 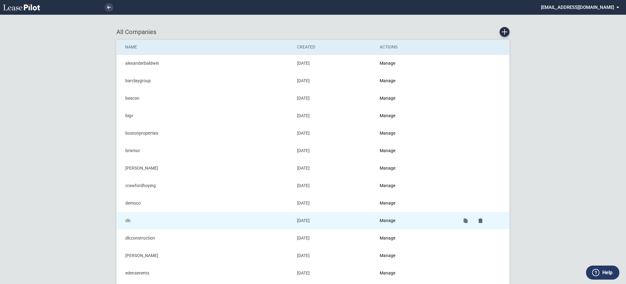 I want to click on div: All Companies, so click(x=313, y=32).